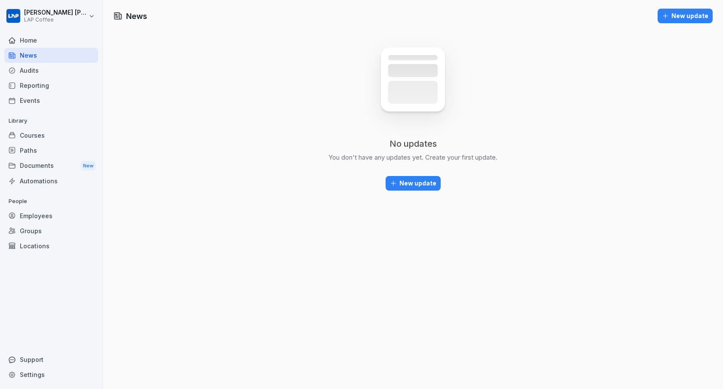 This screenshot has height=389, width=723. What do you see at coordinates (51, 216) in the screenshot?
I see `a: Employees` at bounding box center [51, 216].